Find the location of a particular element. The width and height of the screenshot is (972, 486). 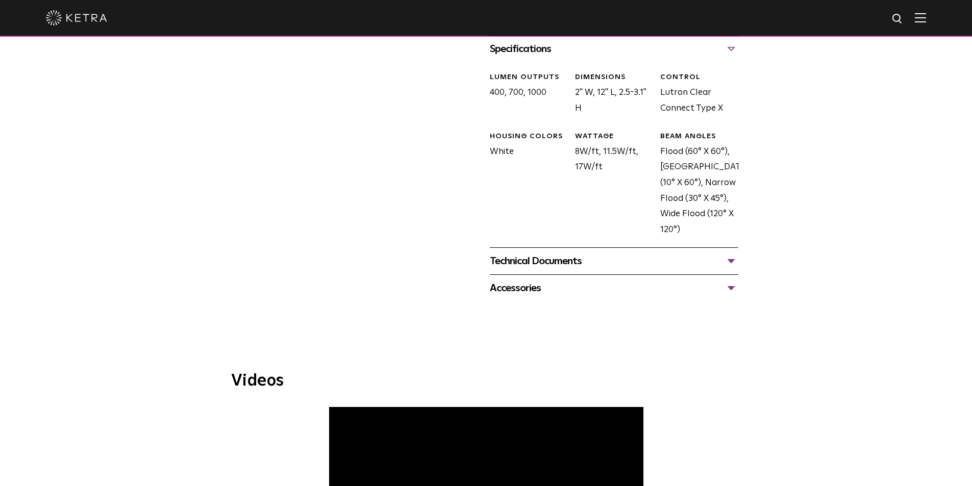

div: 400, 700, 1000 is located at coordinates (524, 94).